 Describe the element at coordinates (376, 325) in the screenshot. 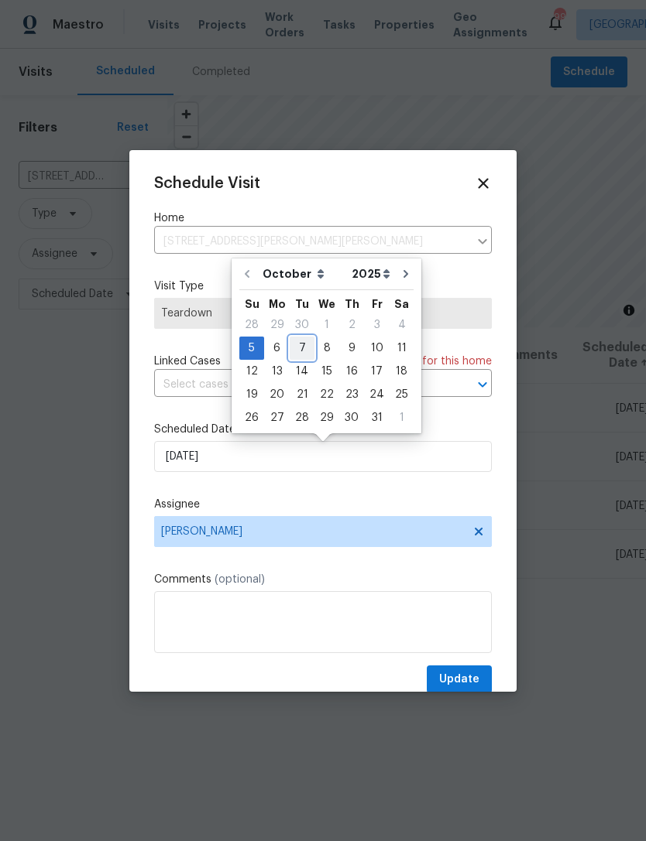

I see `div: 3` at that location.